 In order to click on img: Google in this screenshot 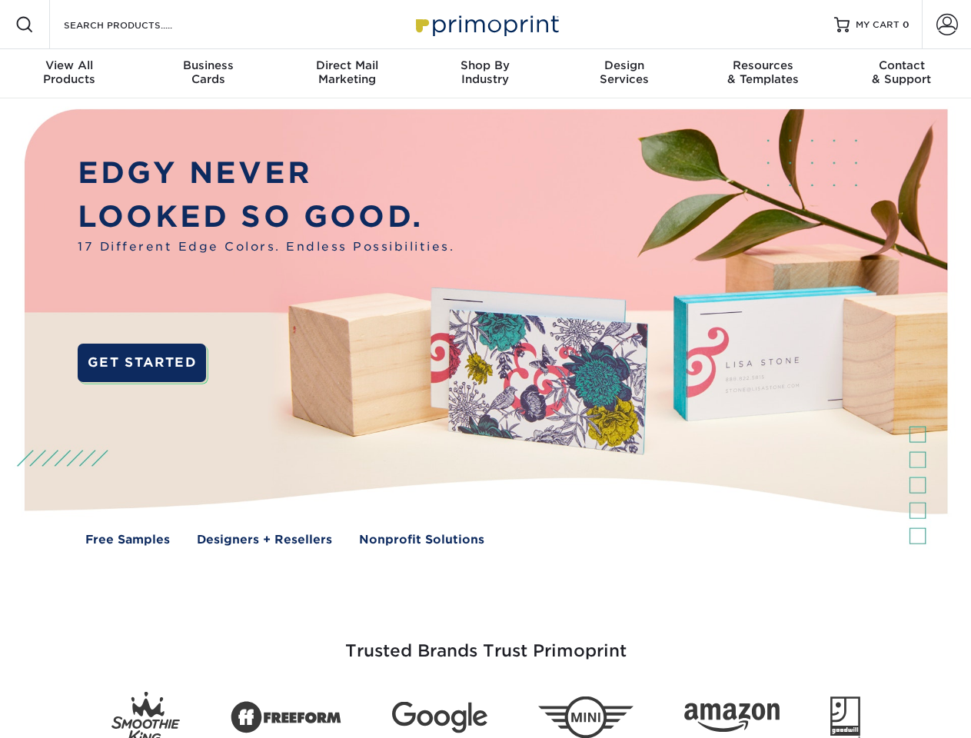, I will do `click(440, 717)`.